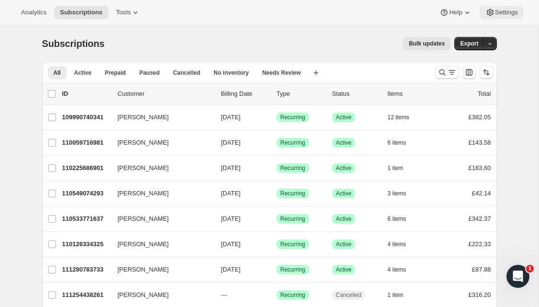 This screenshot has width=539, height=307. Describe the element at coordinates (86, 117) in the screenshot. I see `p: 109990740341` at that location.